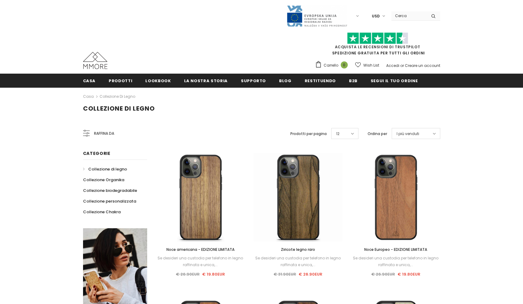 Image resolution: width=523 pixels, height=304 pixels. Describe the element at coordinates (378, 47) in the screenshot. I see `a: Acquista le recensioni di TrustPilot` at that location.